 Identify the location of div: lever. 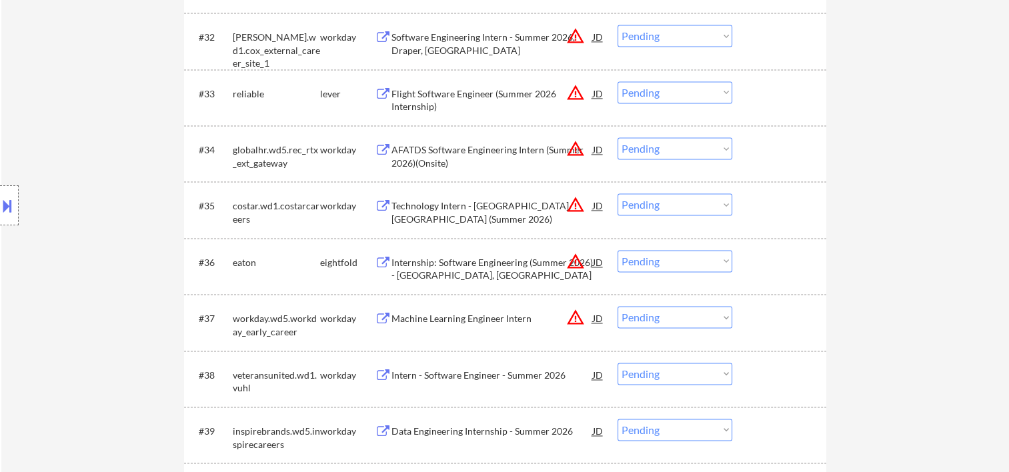
(348, 94).